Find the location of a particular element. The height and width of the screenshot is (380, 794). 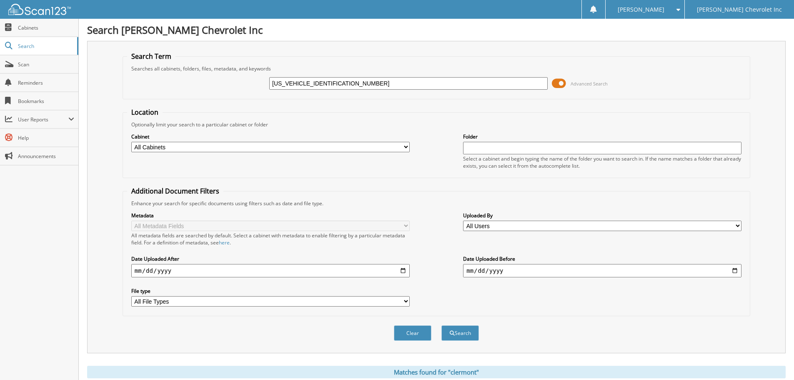

label: File type is located at coordinates (271, 291).